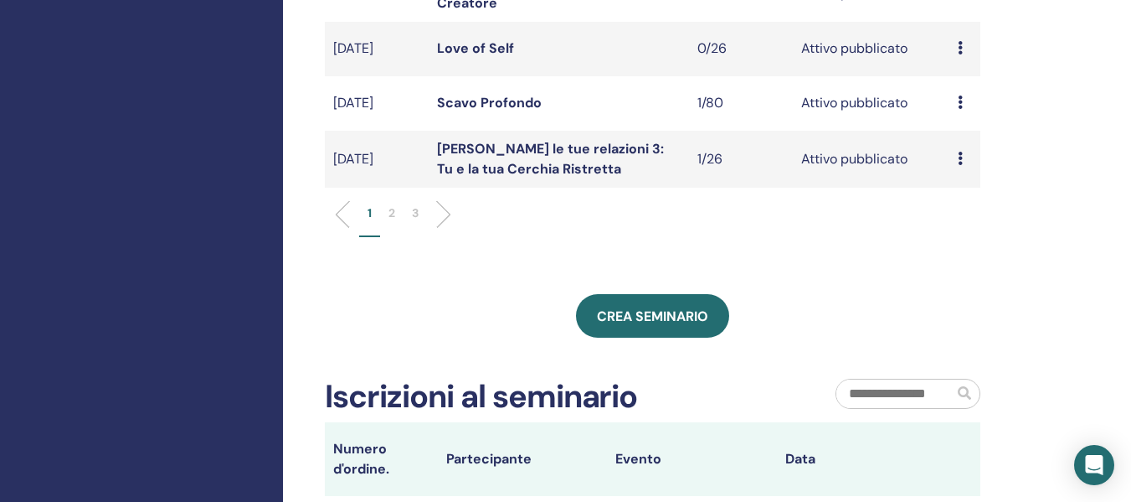 This screenshot has width=1131, height=502. What do you see at coordinates (392, 213) in the screenshot?
I see `p: 2` at bounding box center [392, 213].